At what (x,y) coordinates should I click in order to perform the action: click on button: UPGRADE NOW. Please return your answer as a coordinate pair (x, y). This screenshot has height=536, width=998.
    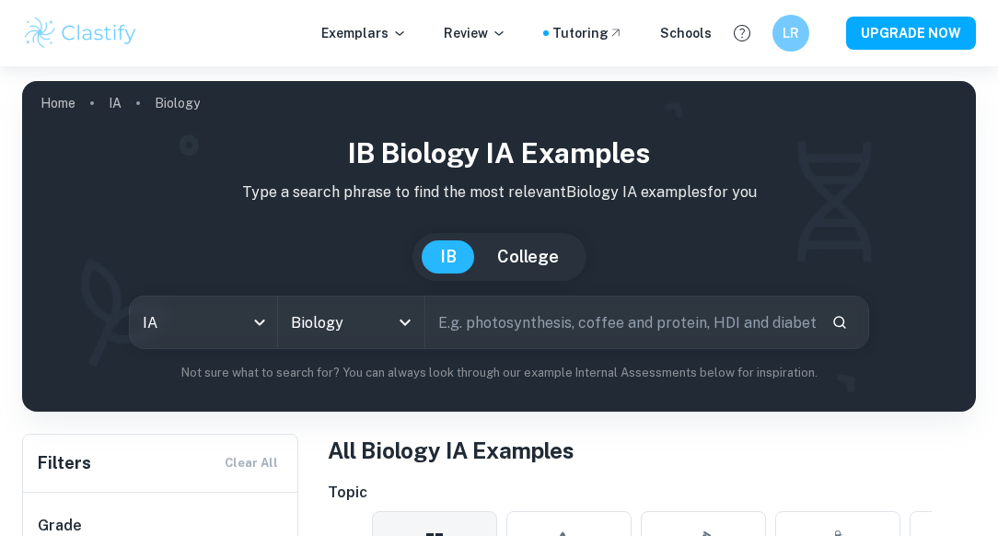
    Looking at the image, I should click on (910, 33).